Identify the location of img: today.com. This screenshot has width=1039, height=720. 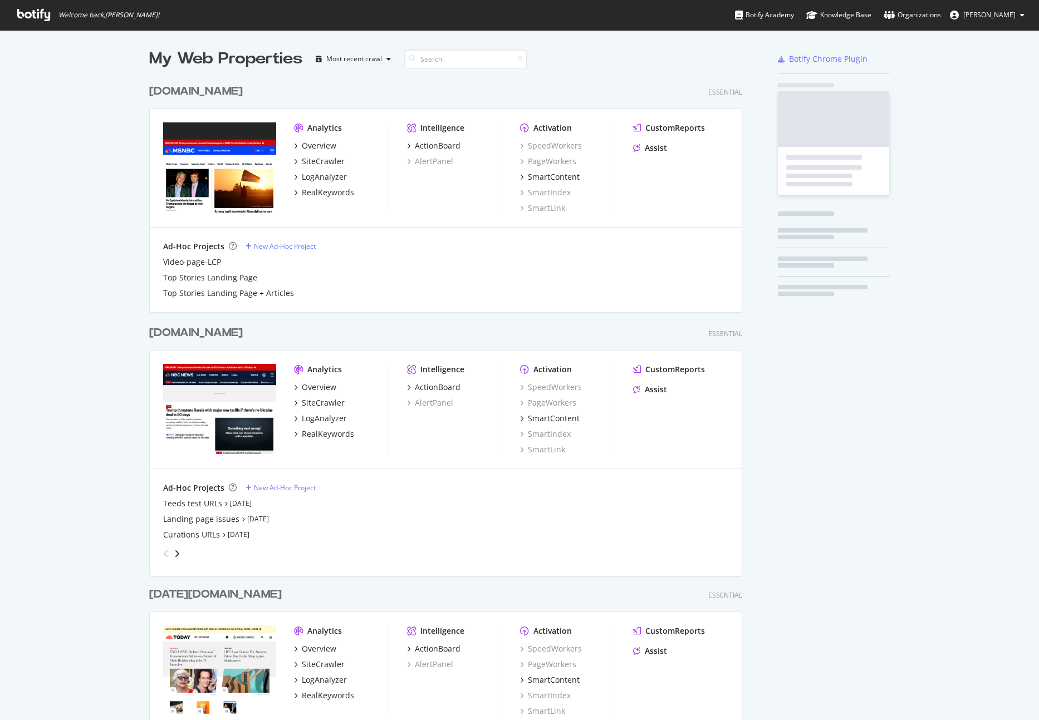
(219, 671).